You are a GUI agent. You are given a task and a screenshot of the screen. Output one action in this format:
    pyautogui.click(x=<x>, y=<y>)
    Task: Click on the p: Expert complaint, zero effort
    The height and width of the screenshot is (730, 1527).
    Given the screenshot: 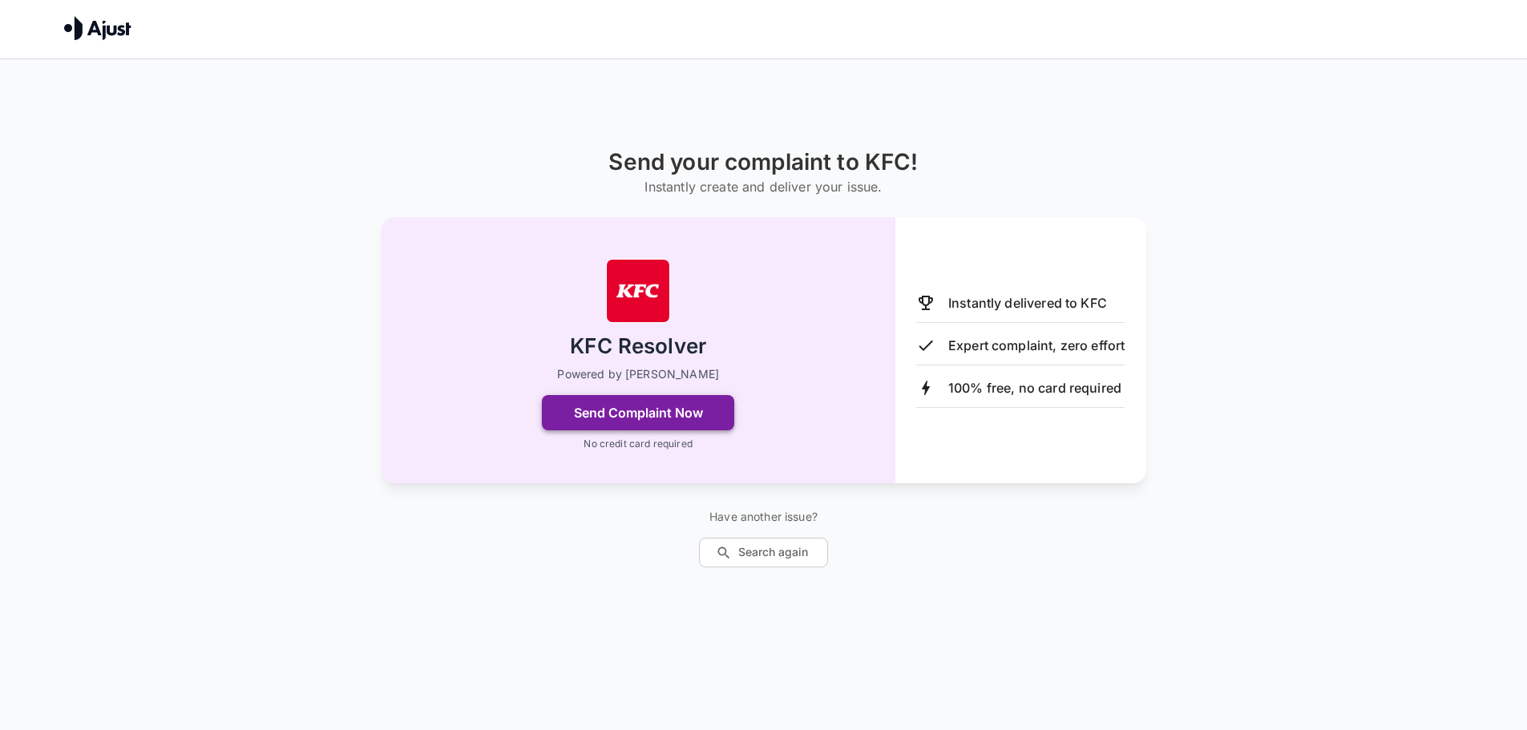 What is the action you would take?
    pyautogui.click(x=1037, y=346)
    